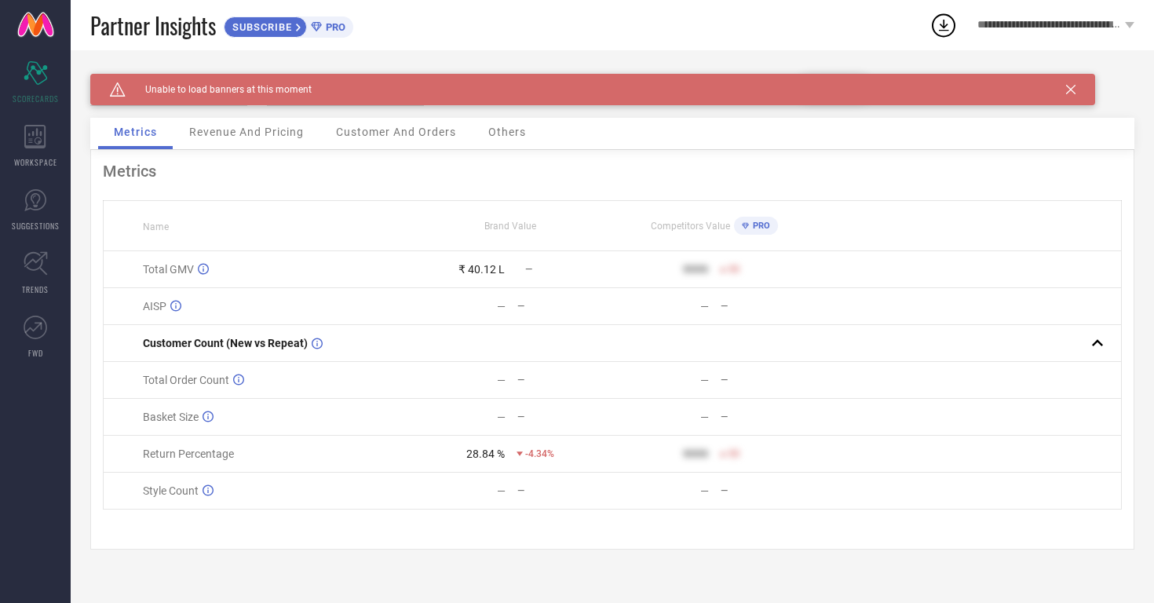 The image size is (1154, 603). Describe the element at coordinates (225, 343) in the screenshot. I see `span: Customer Count (New vs Repeat)` at that location.